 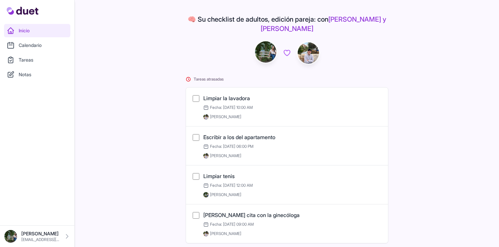 What do you see at coordinates (37, 31) in the screenshot?
I see `a: Inicio` at bounding box center [37, 31].